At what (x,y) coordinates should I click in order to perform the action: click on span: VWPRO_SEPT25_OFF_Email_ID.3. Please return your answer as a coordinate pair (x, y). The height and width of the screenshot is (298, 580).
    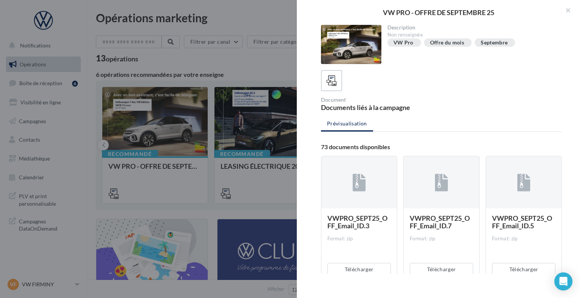
    Looking at the image, I should click on (357, 222).